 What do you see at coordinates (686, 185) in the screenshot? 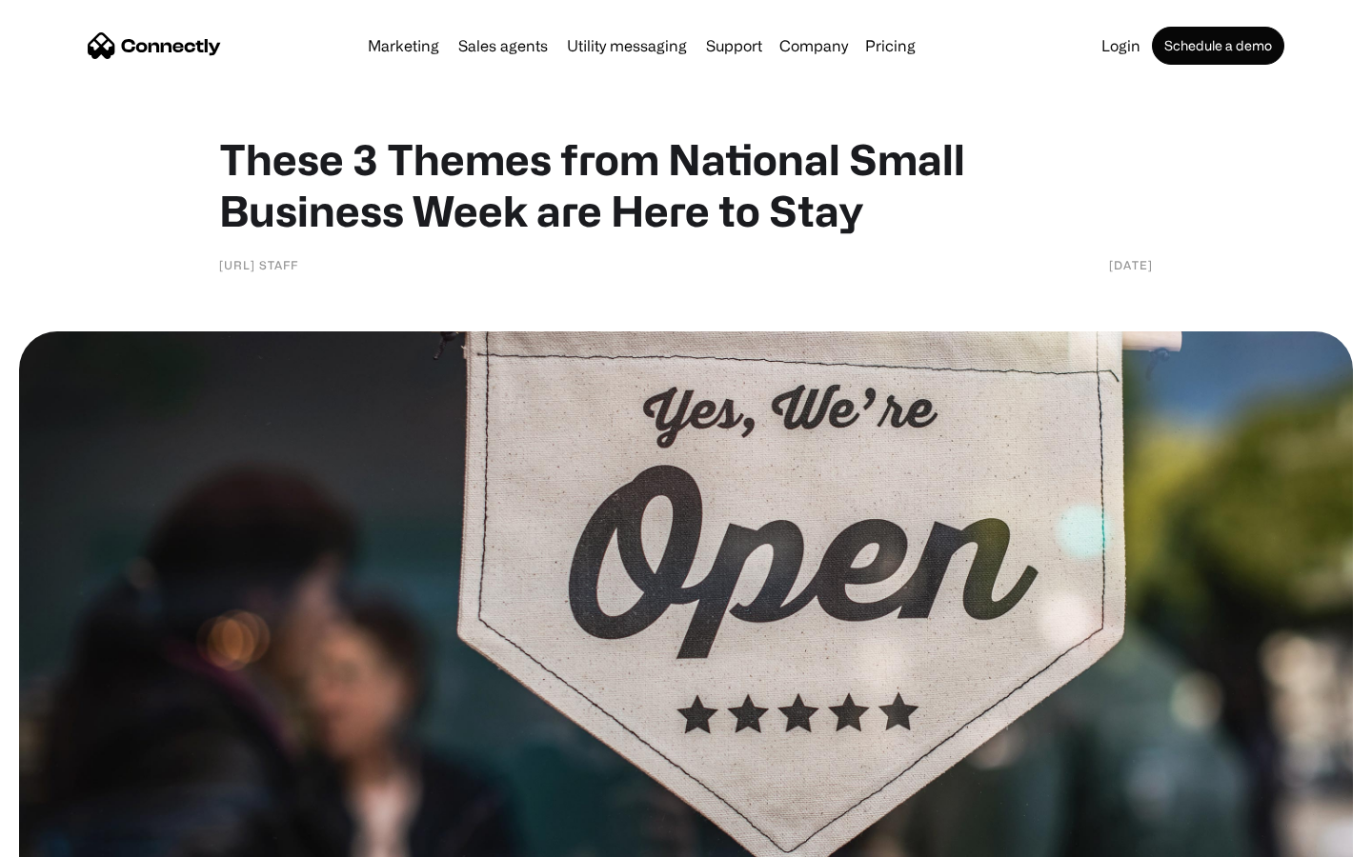
I see `h1: These 3 Themes from National Small Business Week are Here to Stay` at bounding box center [686, 185].